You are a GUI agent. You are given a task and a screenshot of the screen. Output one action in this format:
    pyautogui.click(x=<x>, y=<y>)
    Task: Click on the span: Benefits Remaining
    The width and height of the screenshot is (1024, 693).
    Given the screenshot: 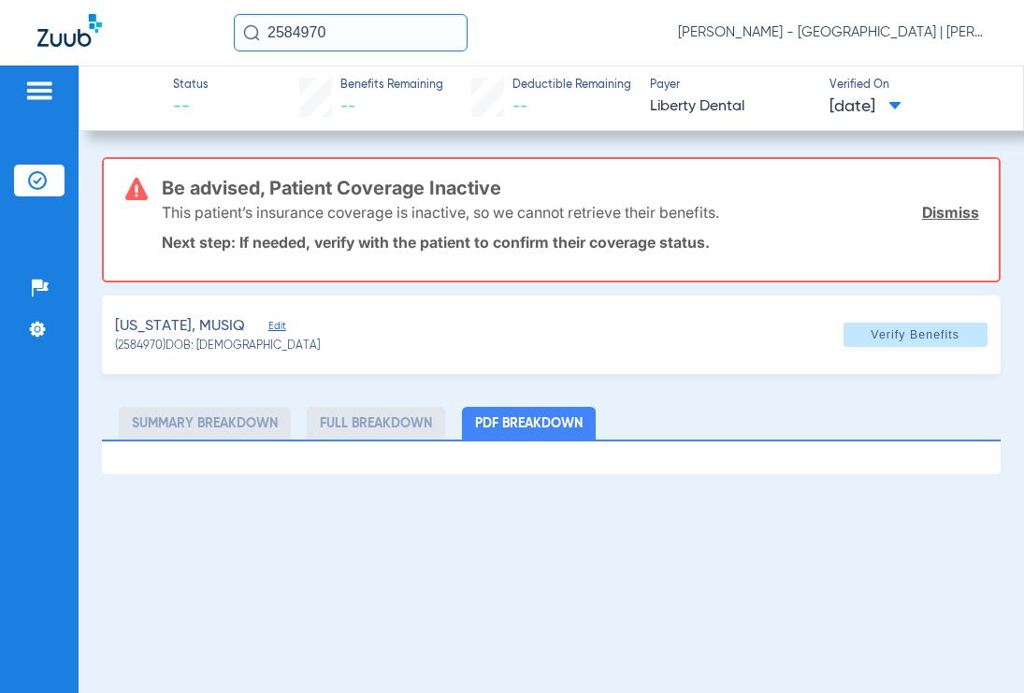 What is the action you would take?
    pyautogui.click(x=392, y=86)
    